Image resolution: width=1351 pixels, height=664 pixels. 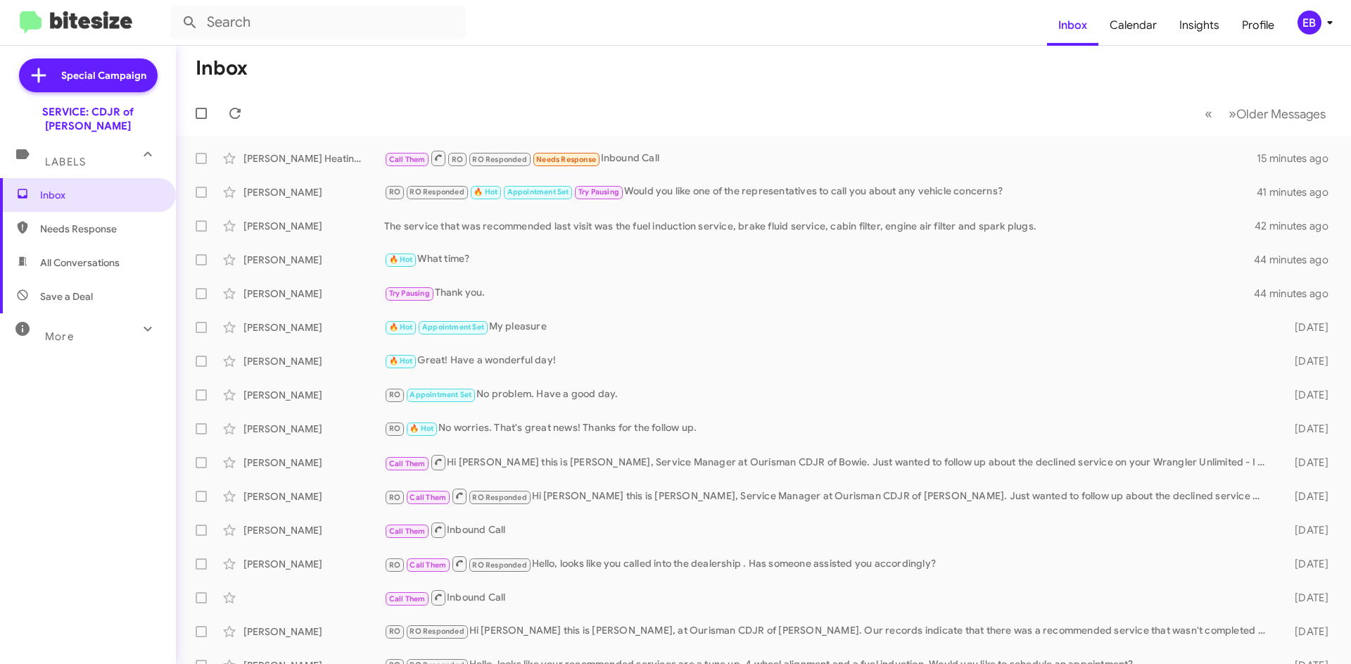 I want to click on div: Thank you., so click(x=820, y=293).